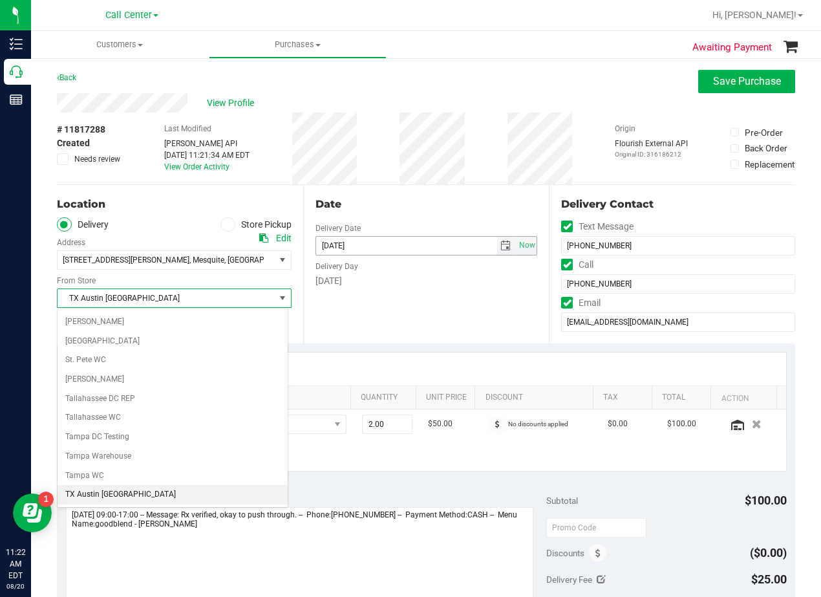 This screenshot has width=821, height=597. What do you see at coordinates (448, 398) in the screenshot?
I see `a: Unit Price` at bounding box center [448, 398].